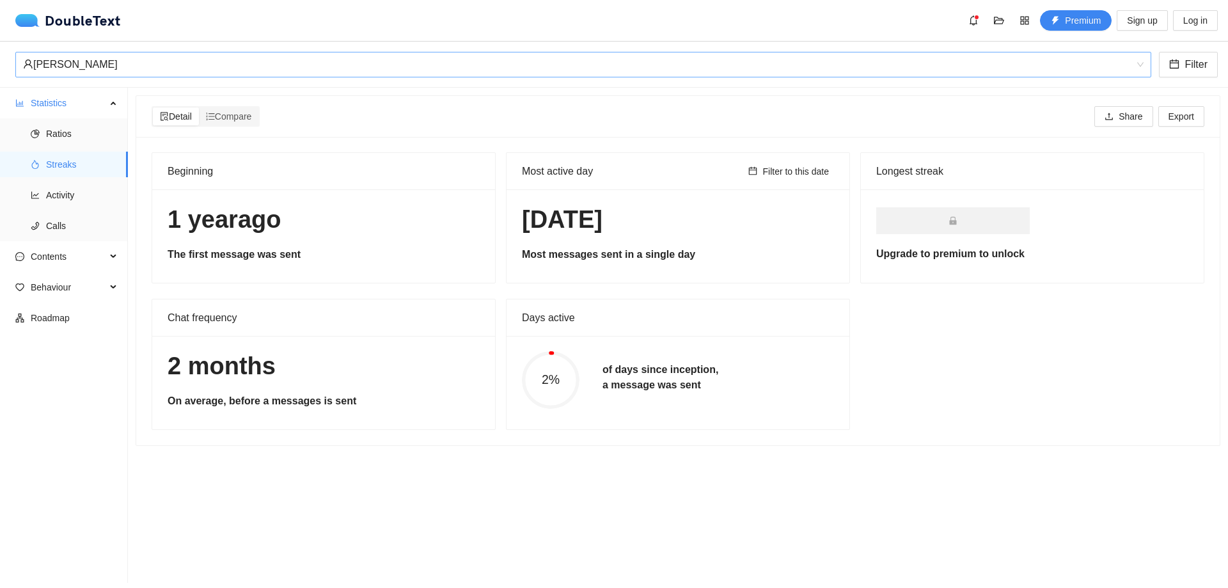 The image size is (1228, 588). Describe the element at coordinates (973, 20) in the screenshot. I see `span: bell` at that location.